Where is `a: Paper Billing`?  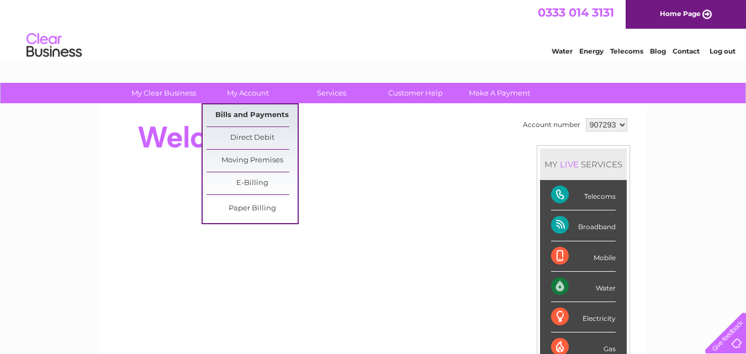
a: Paper Billing is located at coordinates (252, 209).